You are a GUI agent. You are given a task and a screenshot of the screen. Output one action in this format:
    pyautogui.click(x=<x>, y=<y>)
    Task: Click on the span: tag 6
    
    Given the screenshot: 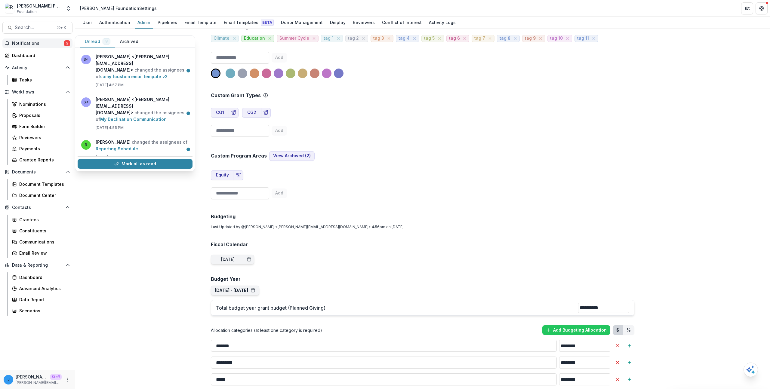 What is the action you would take?
    pyautogui.click(x=455, y=38)
    